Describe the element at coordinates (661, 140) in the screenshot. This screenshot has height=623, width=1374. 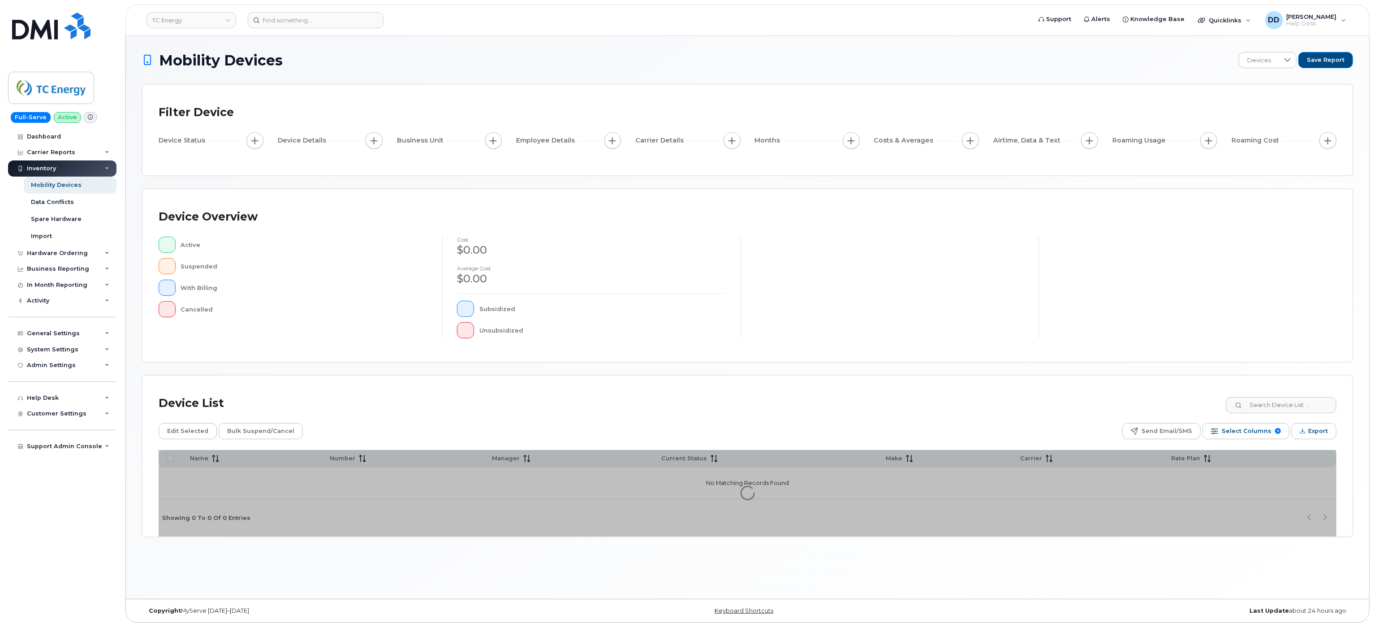
I see `span: Carrier Details` at that location.